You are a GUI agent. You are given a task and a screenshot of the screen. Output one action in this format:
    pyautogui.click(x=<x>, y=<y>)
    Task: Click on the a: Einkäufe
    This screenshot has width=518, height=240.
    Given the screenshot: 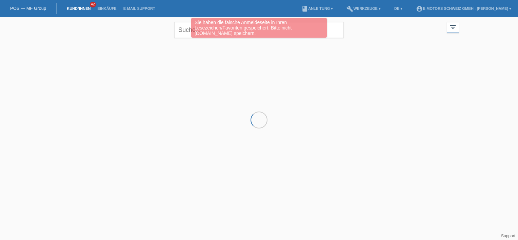 What is the action you would take?
    pyautogui.click(x=107, y=8)
    